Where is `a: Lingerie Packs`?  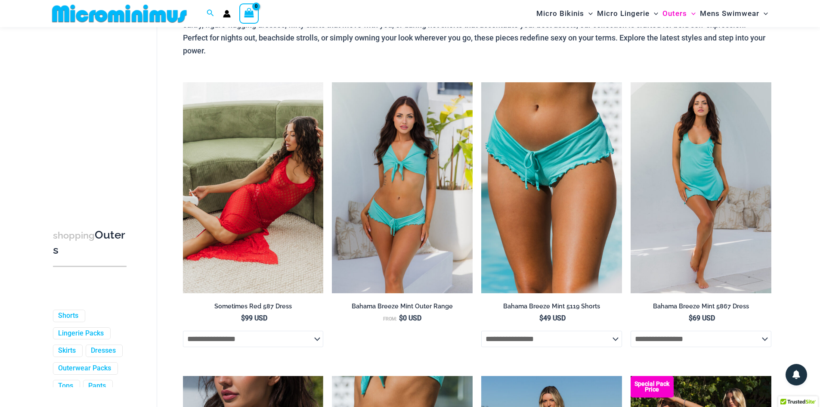 a: Lingerie Packs is located at coordinates (81, 333).